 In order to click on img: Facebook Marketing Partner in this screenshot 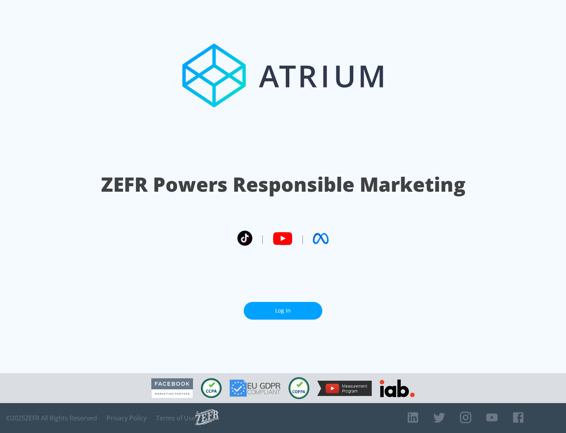, I will do `click(172, 388)`.